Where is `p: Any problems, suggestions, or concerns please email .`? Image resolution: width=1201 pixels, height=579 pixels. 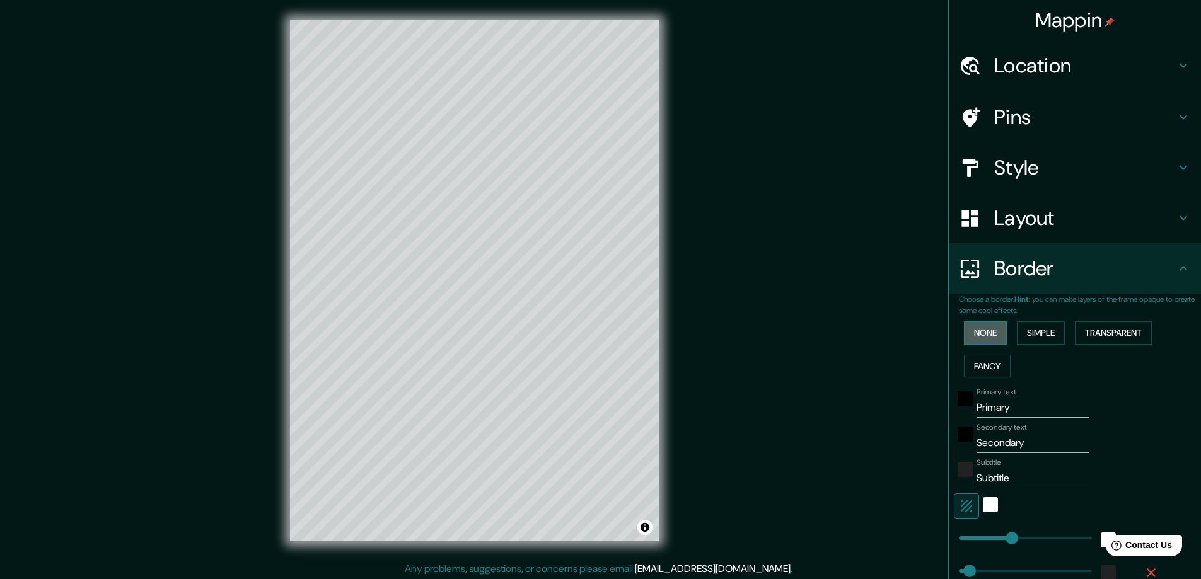 p: Any problems, suggestions, or concerns please email . is located at coordinates (598, 569).